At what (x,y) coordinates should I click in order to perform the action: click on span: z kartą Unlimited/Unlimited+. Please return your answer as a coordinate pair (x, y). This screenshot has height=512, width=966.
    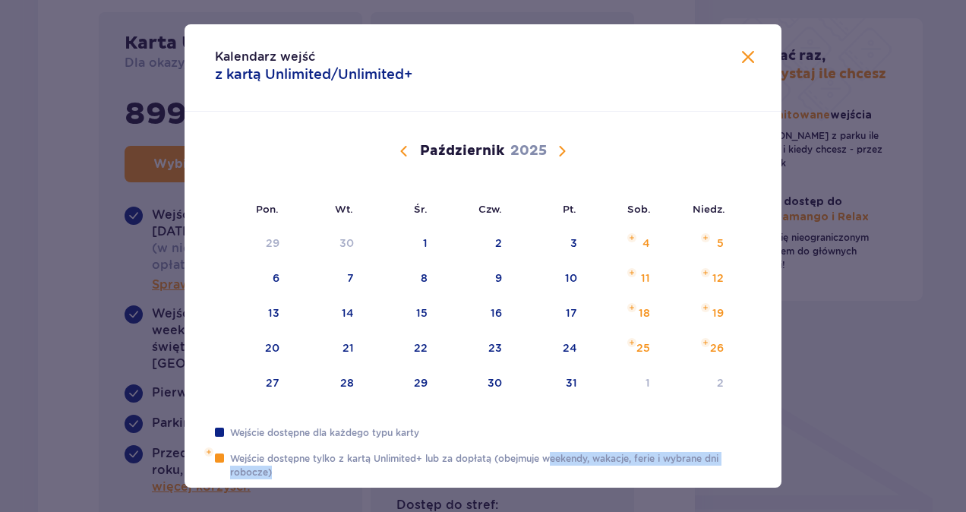
    Looking at the image, I should click on (314, 74).